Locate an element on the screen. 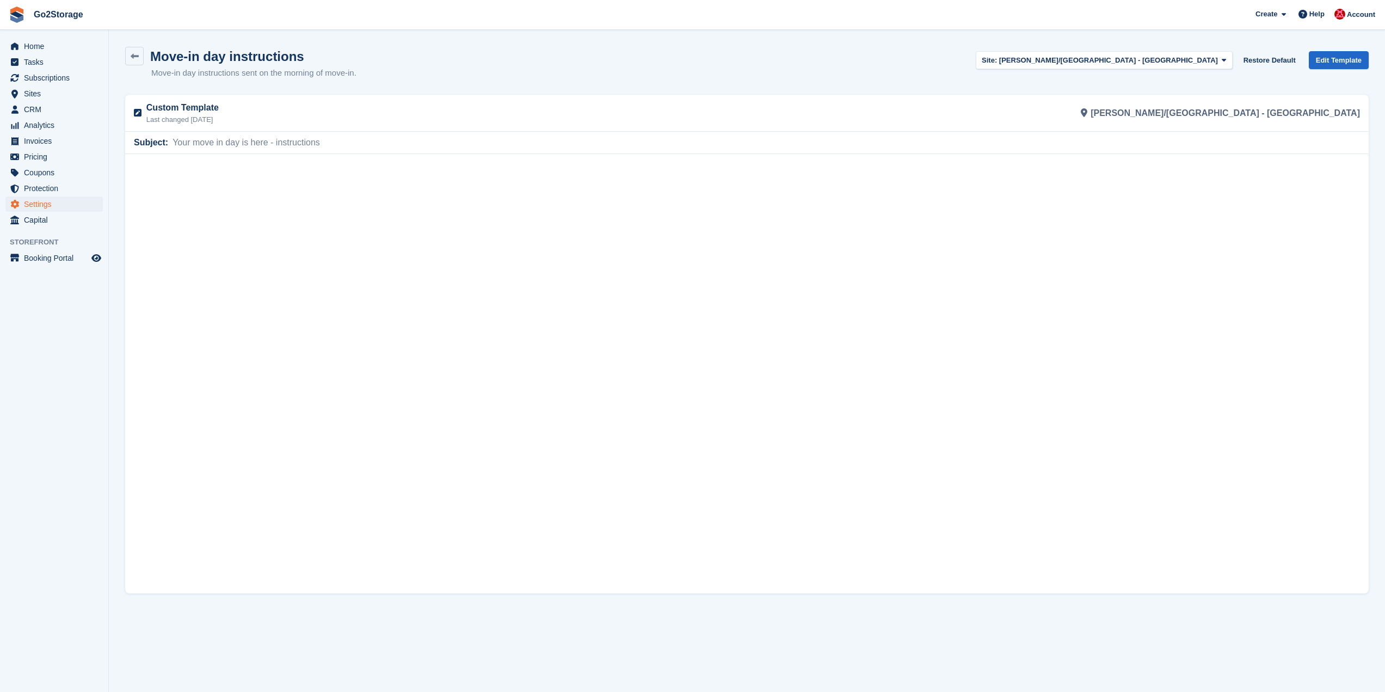 Image resolution: width=1385 pixels, height=692 pixels. span: Account is located at coordinates (1361, 15).